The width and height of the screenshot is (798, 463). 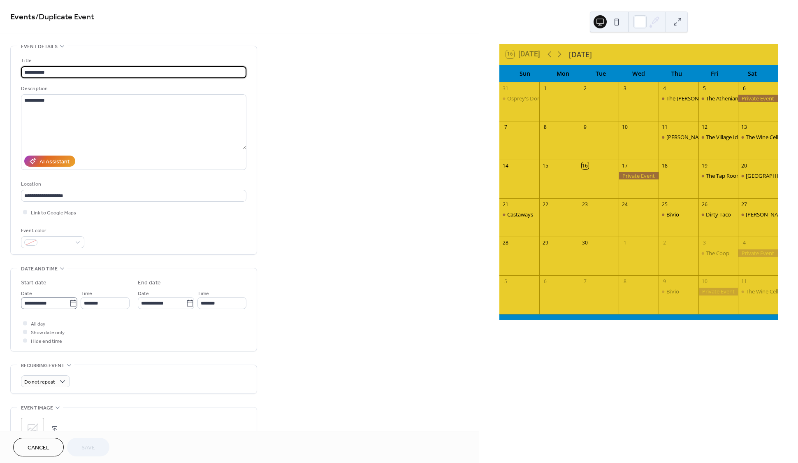 I want to click on div: Sun, so click(x=525, y=73).